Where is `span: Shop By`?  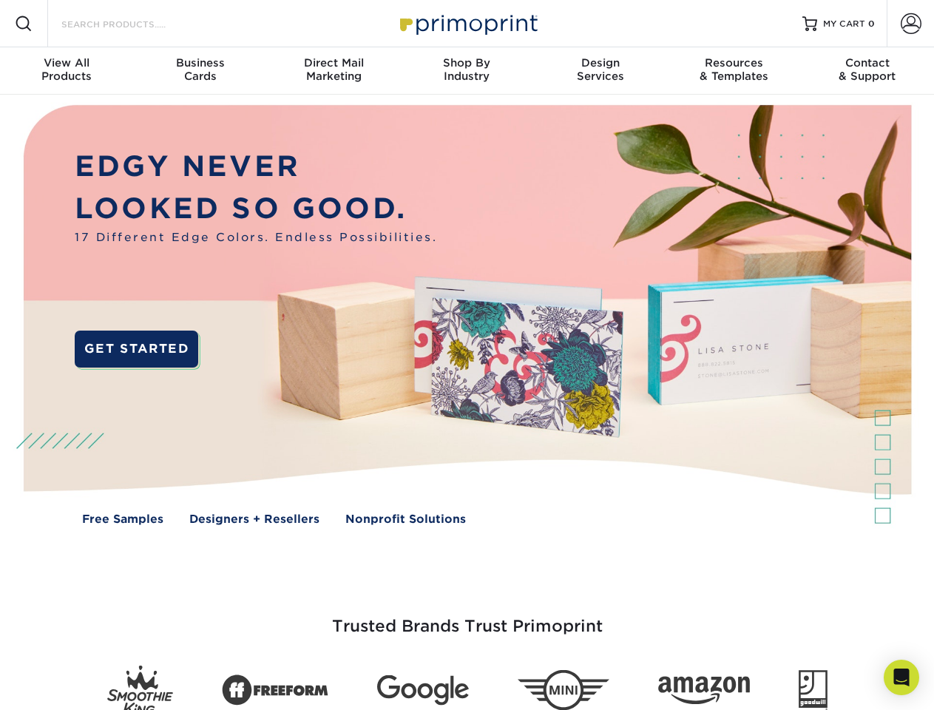 span: Shop By is located at coordinates (467, 63).